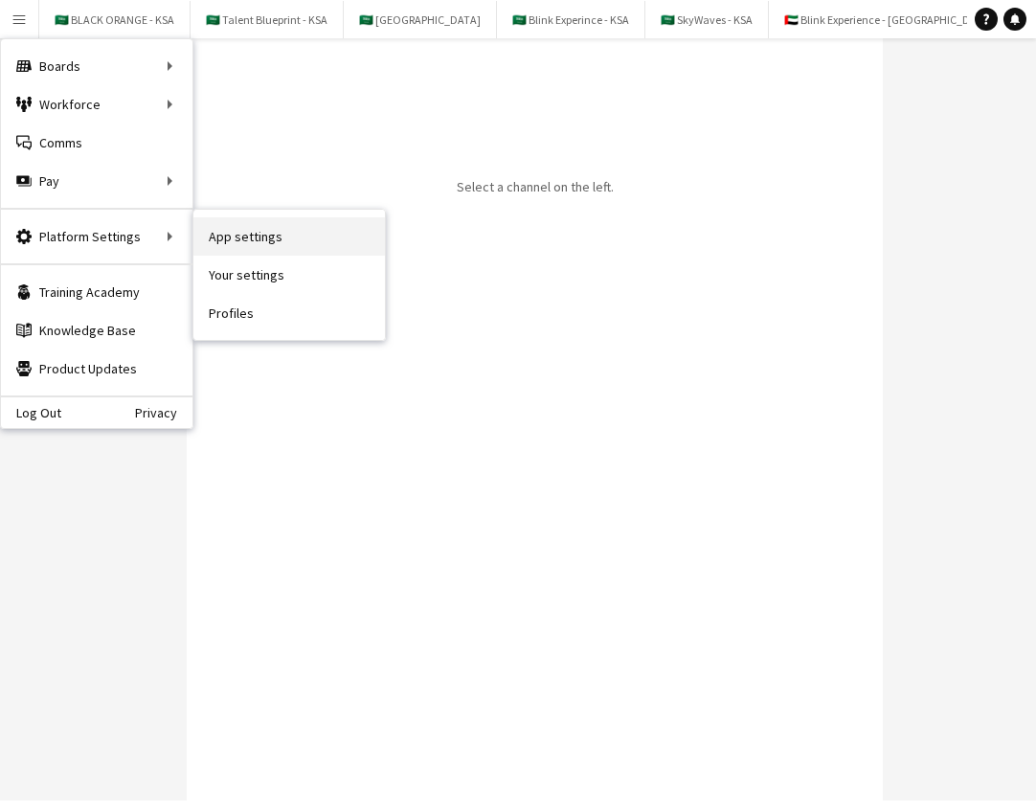 Image resolution: width=1036 pixels, height=812 pixels. What do you see at coordinates (289, 313) in the screenshot?
I see `a: Profiles` at bounding box center [289, 313].